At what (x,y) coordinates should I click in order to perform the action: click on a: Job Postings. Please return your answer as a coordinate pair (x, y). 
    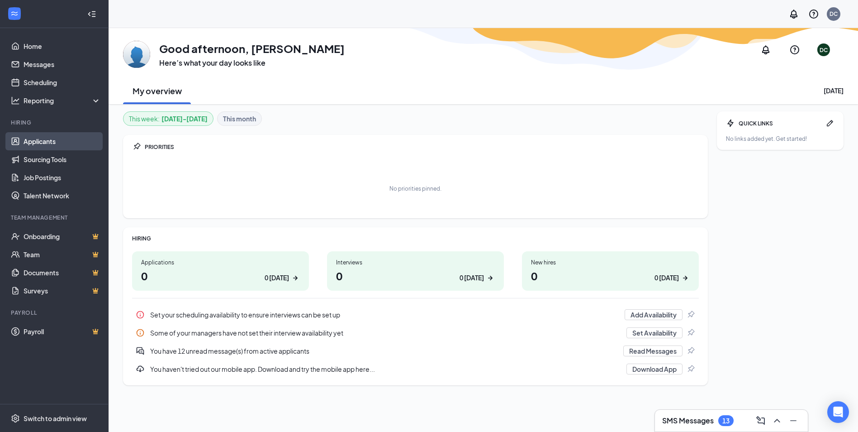
    Looking at the image, I should click on (62, 177).